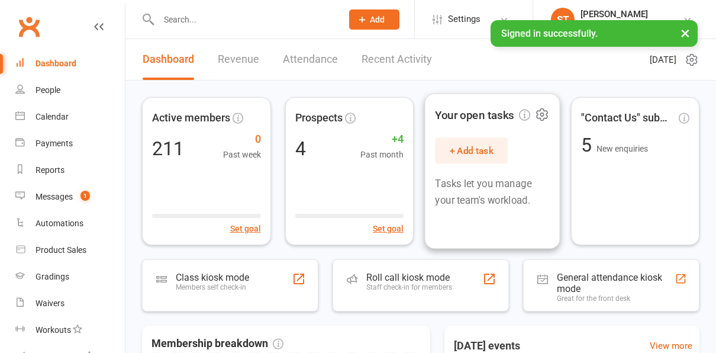 This screenshot has width=716, height=353. What do you see at coordinates (671, 346) in the screenshot?
I see `a: View more` at bounding box center [671, 346].